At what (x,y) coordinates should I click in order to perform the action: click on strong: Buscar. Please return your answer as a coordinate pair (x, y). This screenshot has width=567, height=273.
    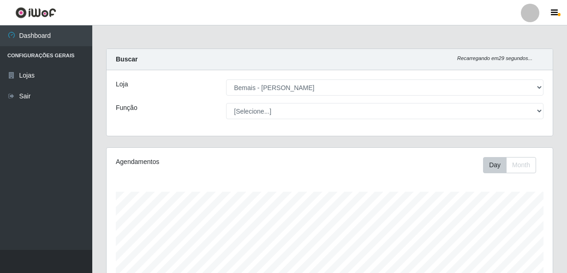
    Looking at the image, I should click on (126, 59).